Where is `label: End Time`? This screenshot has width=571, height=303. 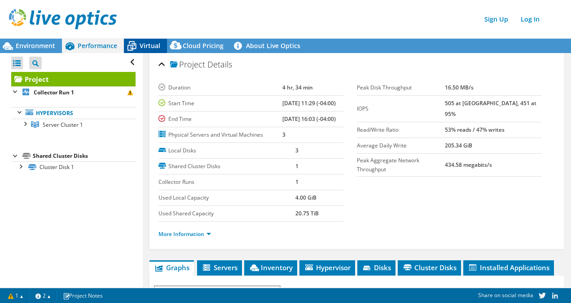
label: End Time is located at coordinates (220, 119).